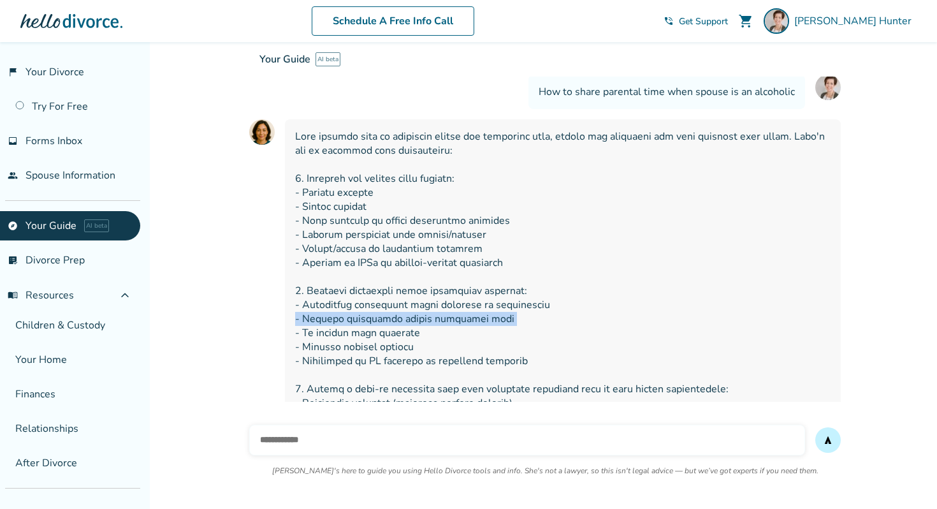 The height and width of the screenshot is (509, 937). Describe the element at coordinates (285, 59) in the screenshot. I see `span: Your Guide` at that location.